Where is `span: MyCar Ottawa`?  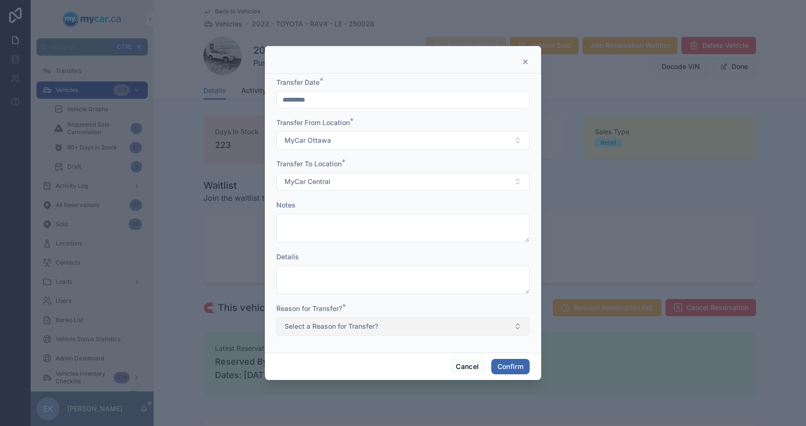 span: MyCar Ottawa is located at coordinates (307, 141).